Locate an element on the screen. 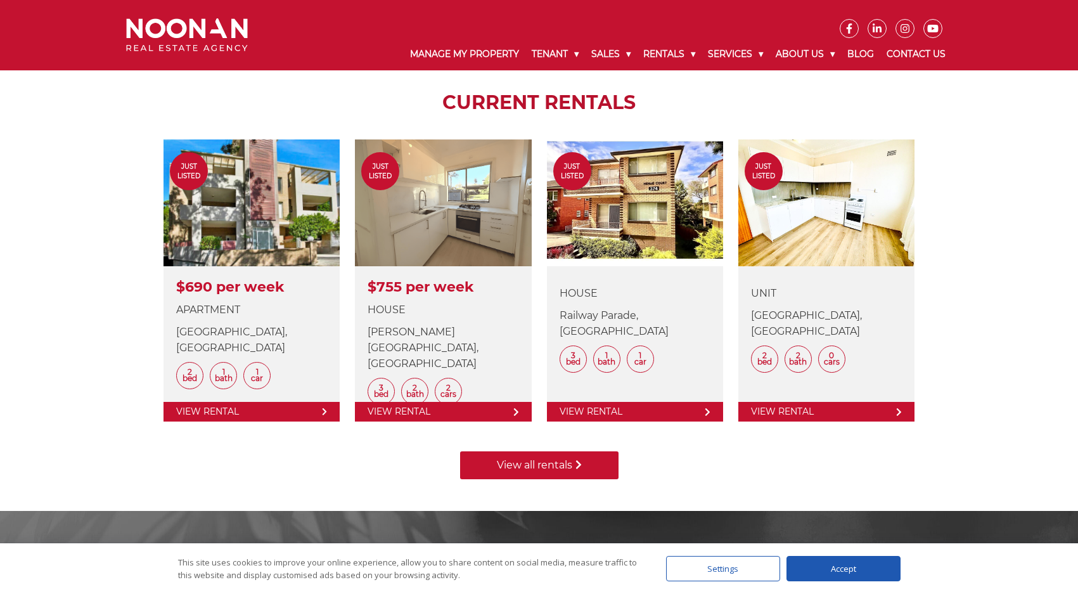 This screenshot has height=594, width=1078. a: Sales is located at coordinates (611, 54).